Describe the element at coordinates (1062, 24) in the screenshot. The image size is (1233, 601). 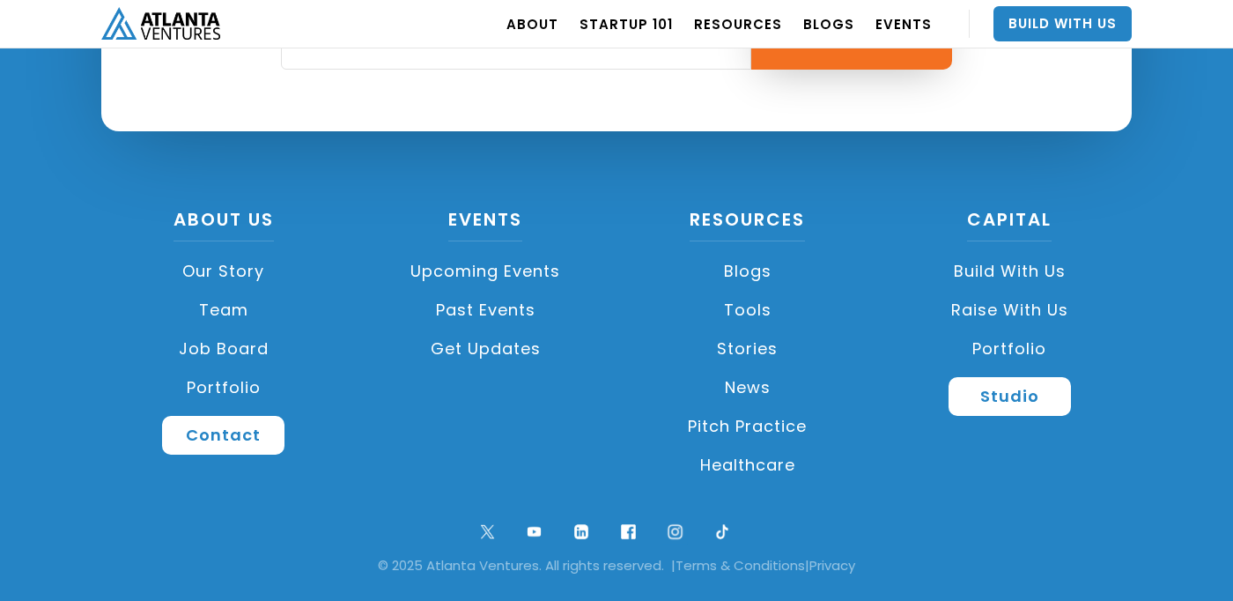
I see `a: Build With Us` at that location.